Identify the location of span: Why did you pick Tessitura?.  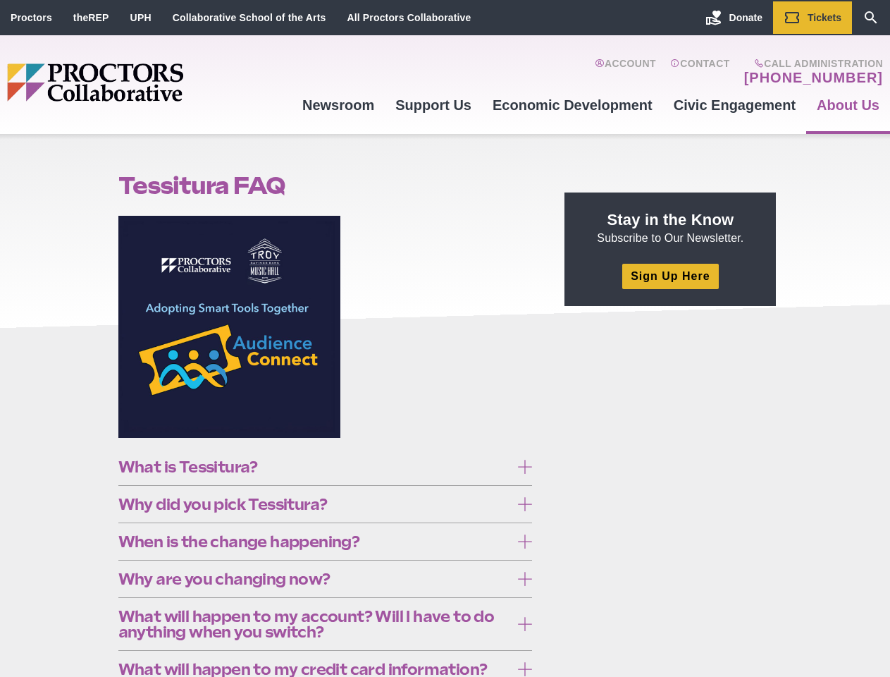
(314, 504).